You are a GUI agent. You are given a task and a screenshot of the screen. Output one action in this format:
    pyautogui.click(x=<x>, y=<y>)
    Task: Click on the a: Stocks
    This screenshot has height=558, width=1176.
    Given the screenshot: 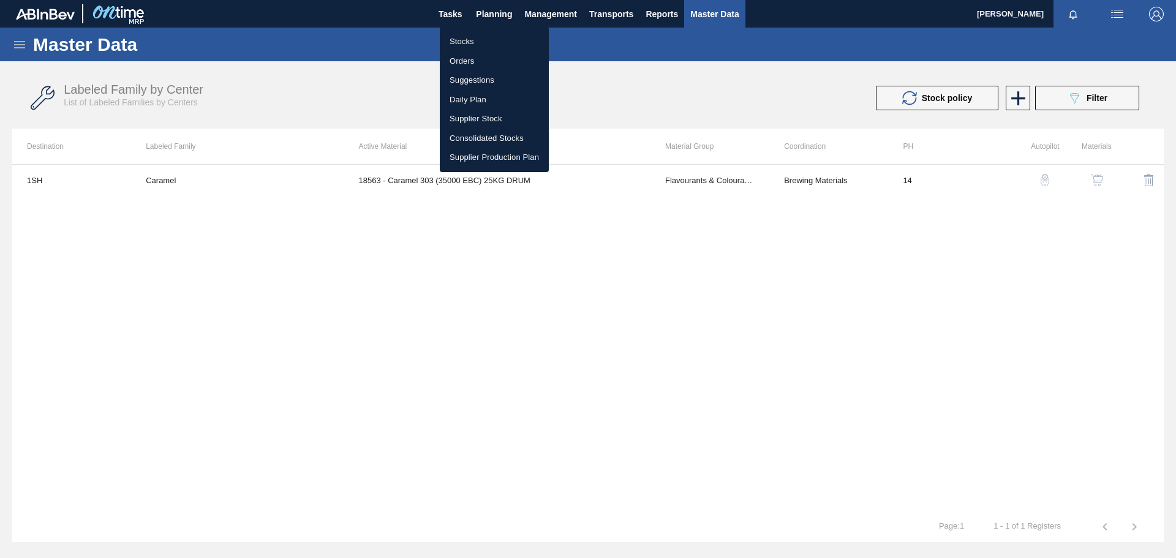 What is the action you would take?
    pyautogui.click(x=494, y=42)
    